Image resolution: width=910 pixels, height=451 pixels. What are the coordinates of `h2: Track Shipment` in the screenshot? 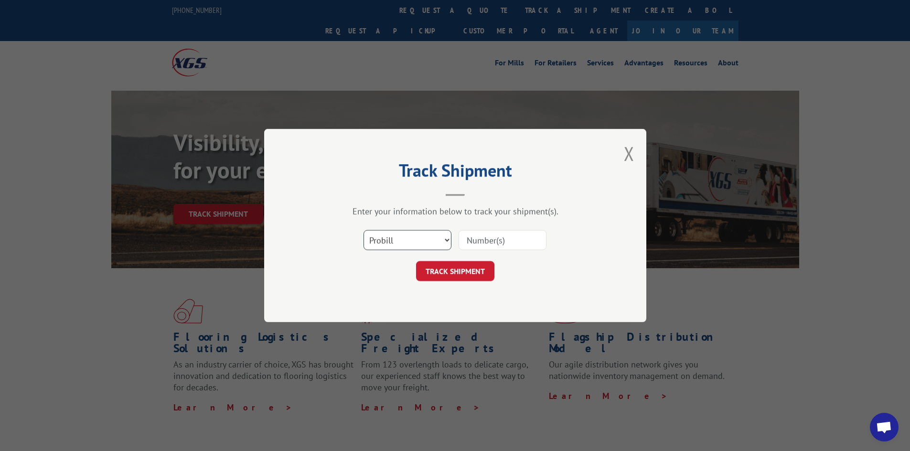 It's located at (455, 173).